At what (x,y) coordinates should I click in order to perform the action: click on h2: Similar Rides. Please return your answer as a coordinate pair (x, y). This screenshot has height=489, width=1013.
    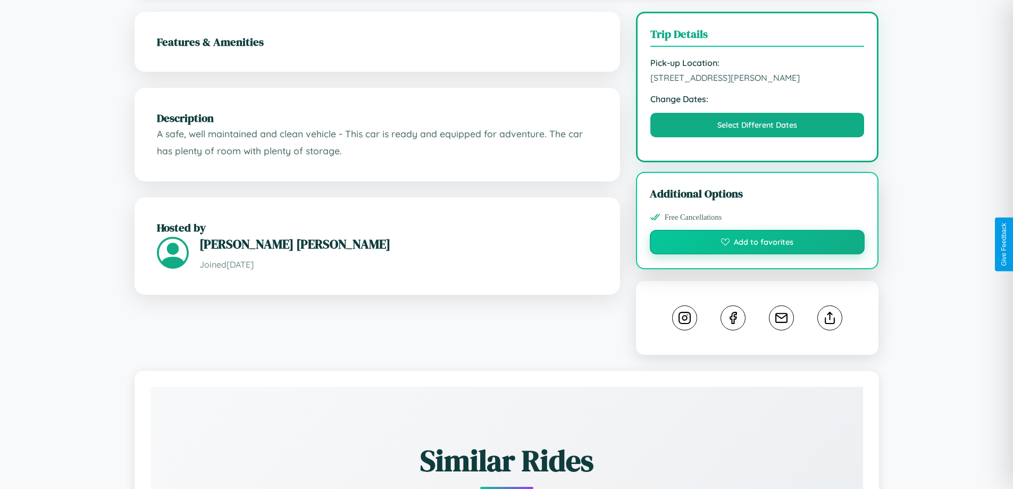
    Looking at the image, I should click on (507, 460).